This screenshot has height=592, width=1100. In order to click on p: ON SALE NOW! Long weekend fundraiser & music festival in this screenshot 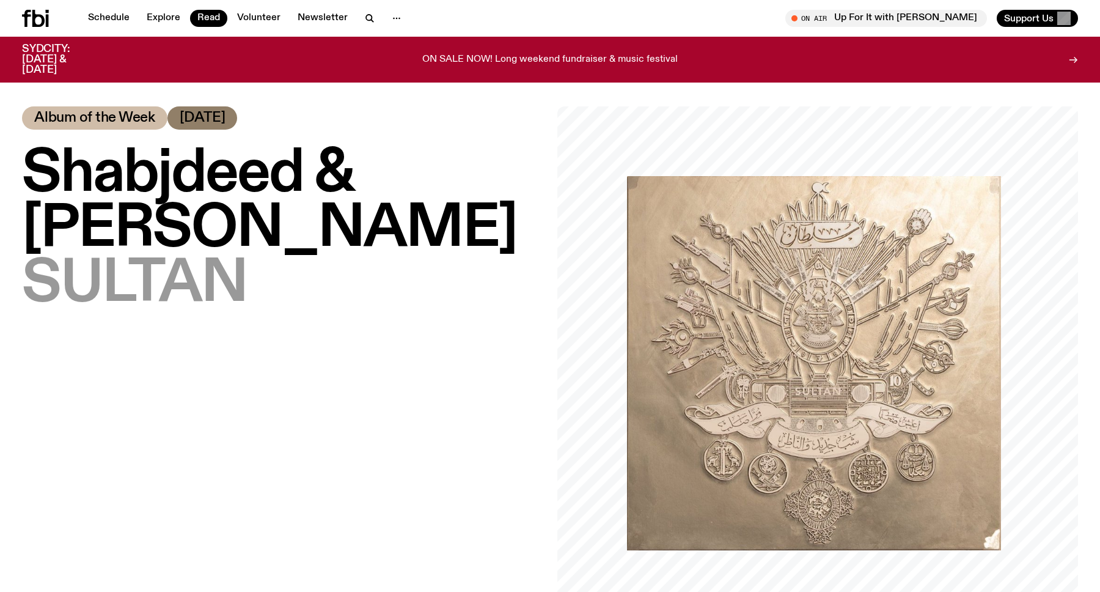, I will do `click(550, 60)`.